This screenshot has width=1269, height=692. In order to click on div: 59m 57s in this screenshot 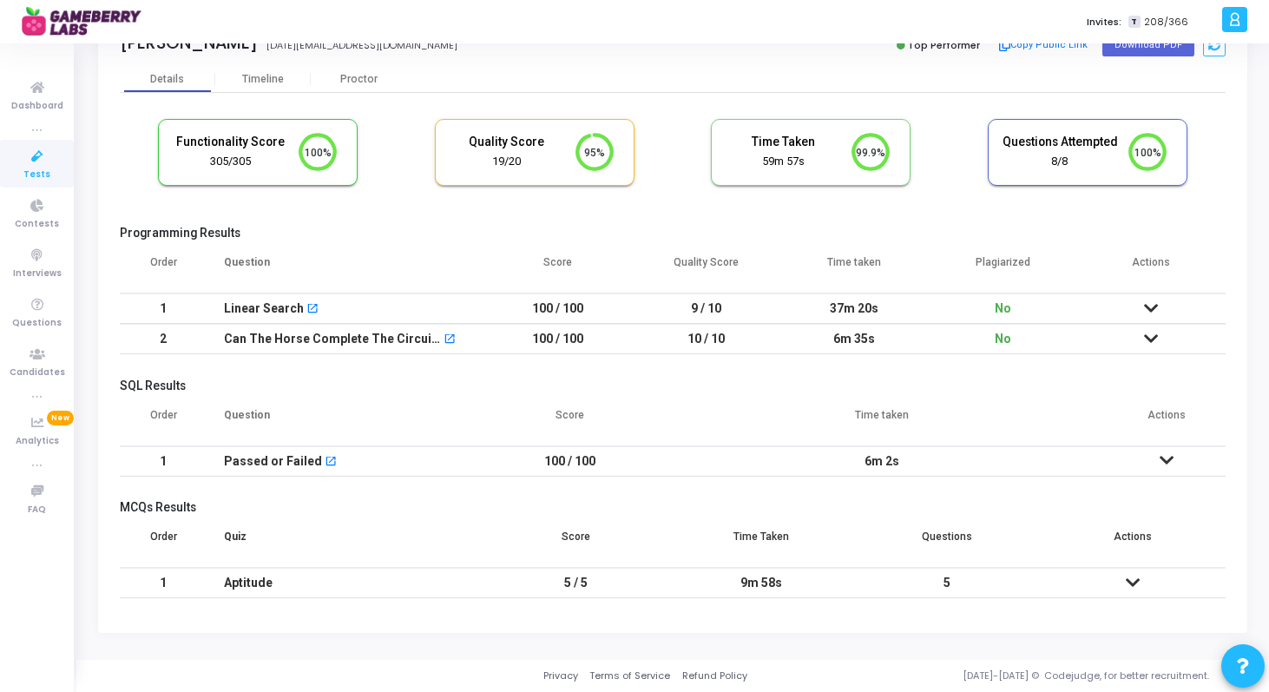, I will do `click(783, 161)`.